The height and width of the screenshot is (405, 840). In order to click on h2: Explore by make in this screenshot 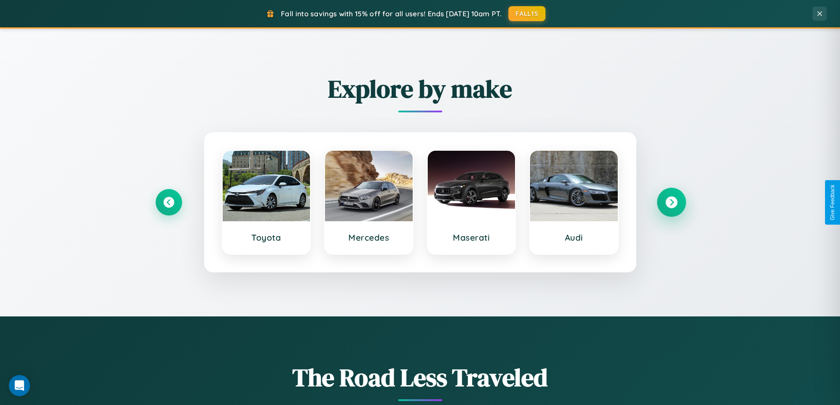, I will do `click(420, 89)`.